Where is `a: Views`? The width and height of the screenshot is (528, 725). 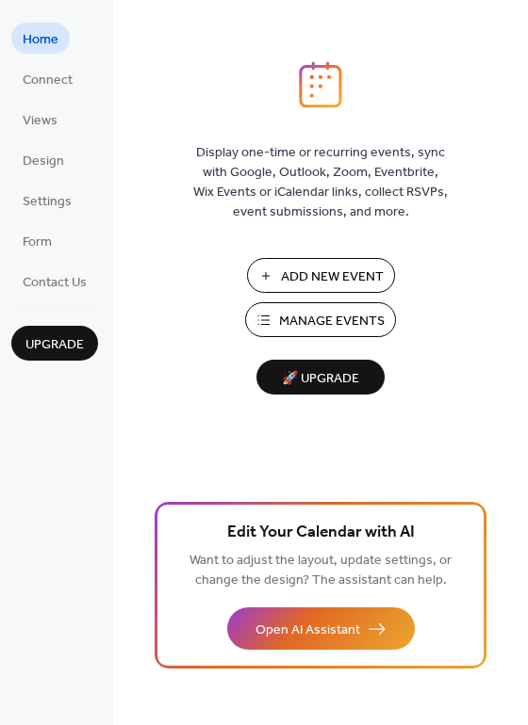 a: Views is located at coordinates (40, 119).